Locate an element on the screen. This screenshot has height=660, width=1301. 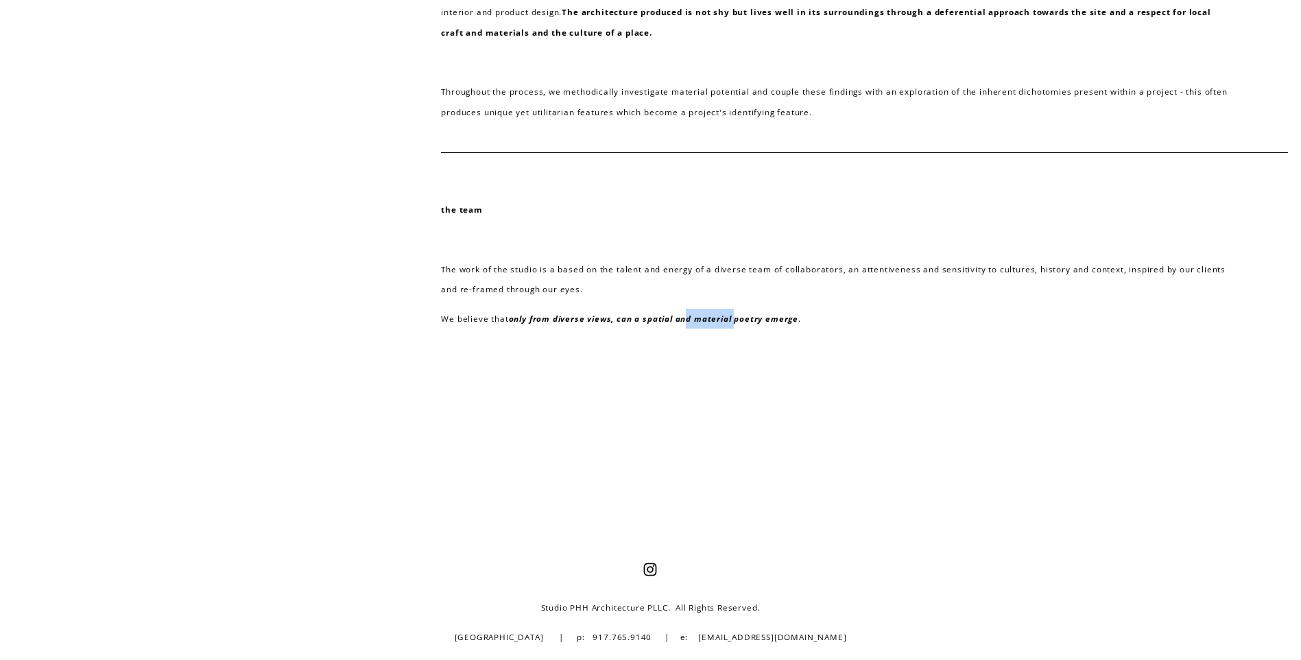
p: Throughout the process, we methodically investigate material potential and couple these findings ... is located at coordinates (837, 102).